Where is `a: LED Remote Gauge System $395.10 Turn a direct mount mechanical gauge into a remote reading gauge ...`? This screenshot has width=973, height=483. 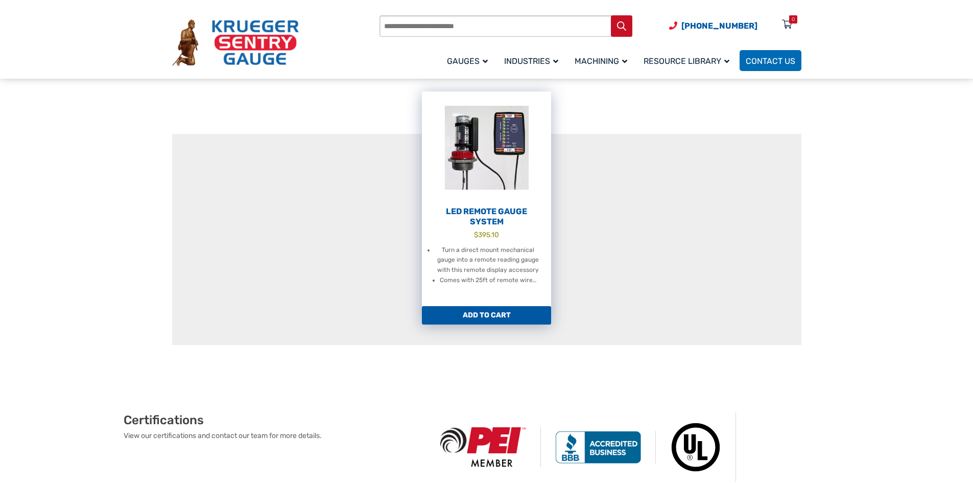 a: LED Remote Gauge System $395.10 Turn a direct mount mechanical gauge into a remote reading gauge ... is located at coordinates (486, 199).